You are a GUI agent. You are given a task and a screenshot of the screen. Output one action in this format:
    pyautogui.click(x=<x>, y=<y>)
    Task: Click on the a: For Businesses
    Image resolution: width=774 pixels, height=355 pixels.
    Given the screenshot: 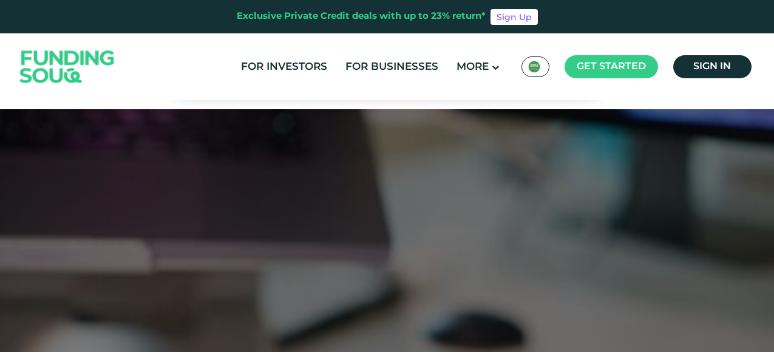 What is the action you would take?
    pyautogui.click(x=392, y=67)
    